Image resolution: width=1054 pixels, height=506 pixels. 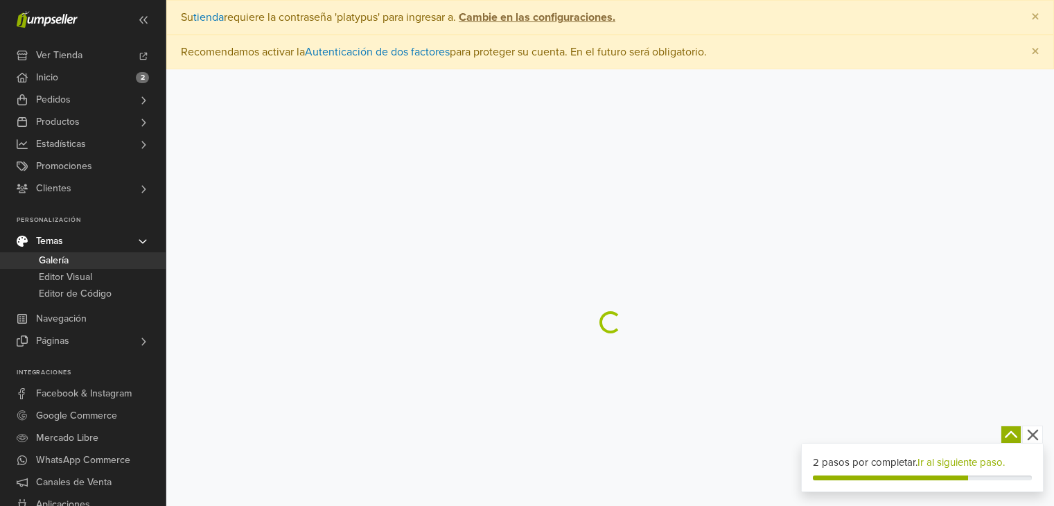 What do you see at coordinates (610, 52) in the screenshot?
I see `div: Recomendamos activar la para proteger su cuenta. En el futuro será obligatorio.` at bounding box center [610, 52].